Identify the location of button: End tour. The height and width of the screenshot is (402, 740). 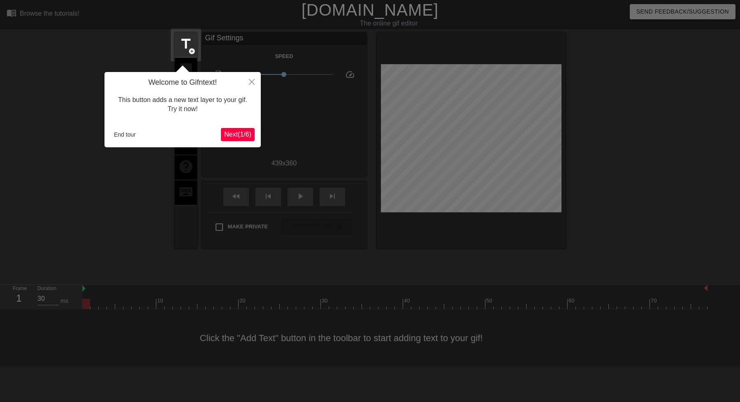
(125, 135).